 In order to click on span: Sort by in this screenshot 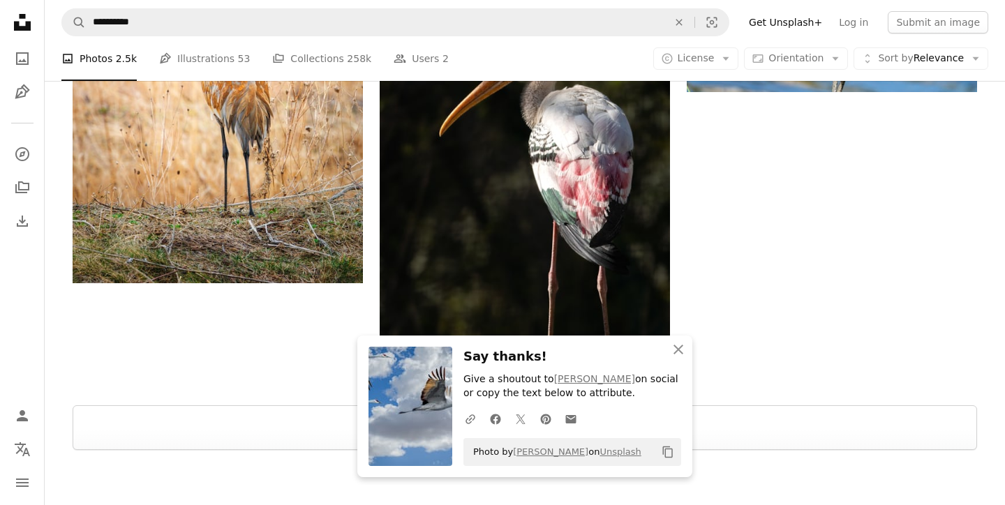, I will do `click(895, 58)`.